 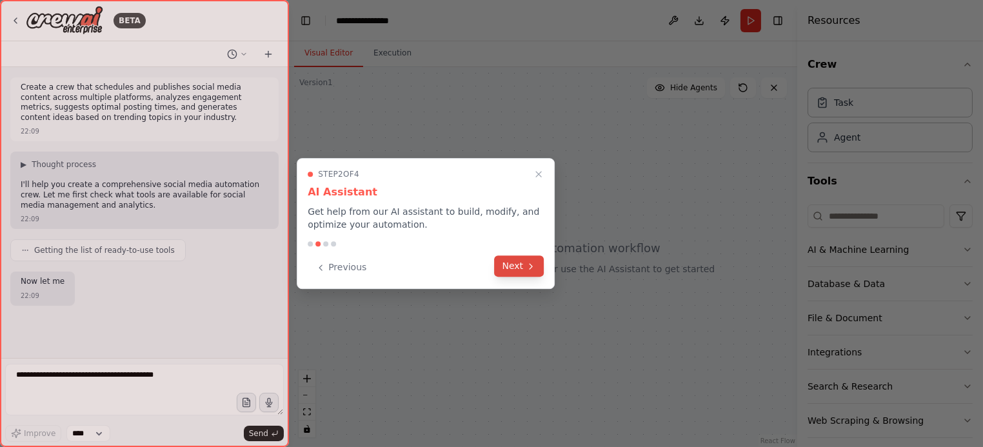 What do you see at coordinates (338, 174) in the screenshot?
I see `span: Step 2 of 4` at bounding box center [338, 174].